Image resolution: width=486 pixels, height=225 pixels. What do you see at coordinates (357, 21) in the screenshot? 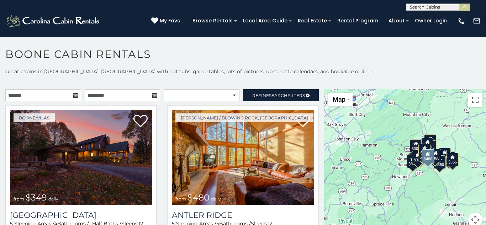
I see `a: Rental Program` at bounding box center [357, 21].